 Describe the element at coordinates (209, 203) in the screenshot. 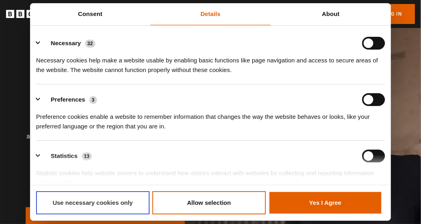

I see `button: Allow selection` at that location.